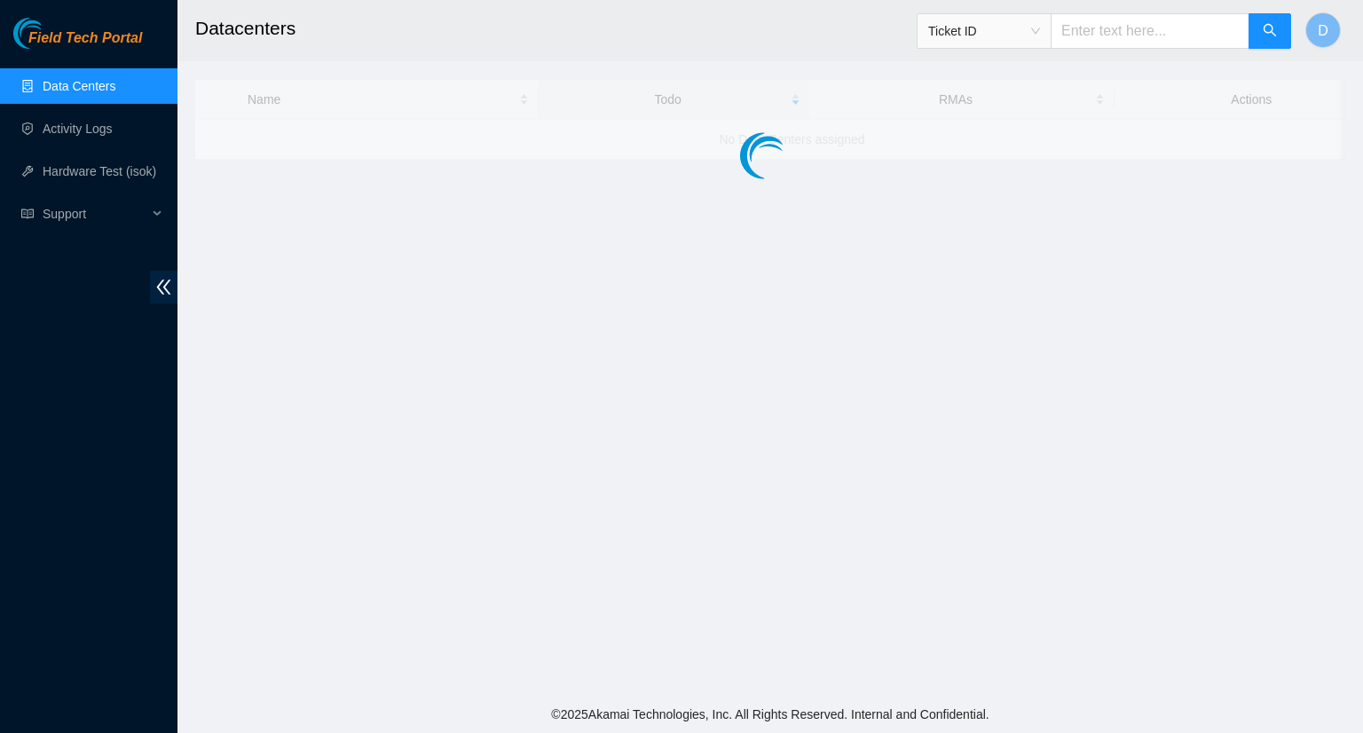 The width and height of the screenshot is (1363, 733). What do you see at coordinates (28, 214) in the screenshot?
I see `span: read` at bounding box center [28, 214].